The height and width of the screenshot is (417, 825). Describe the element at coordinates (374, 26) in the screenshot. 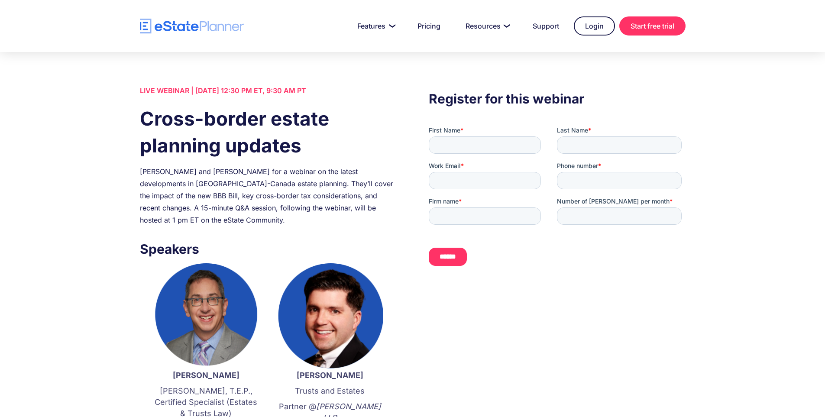

I see `a: Features` at that location.